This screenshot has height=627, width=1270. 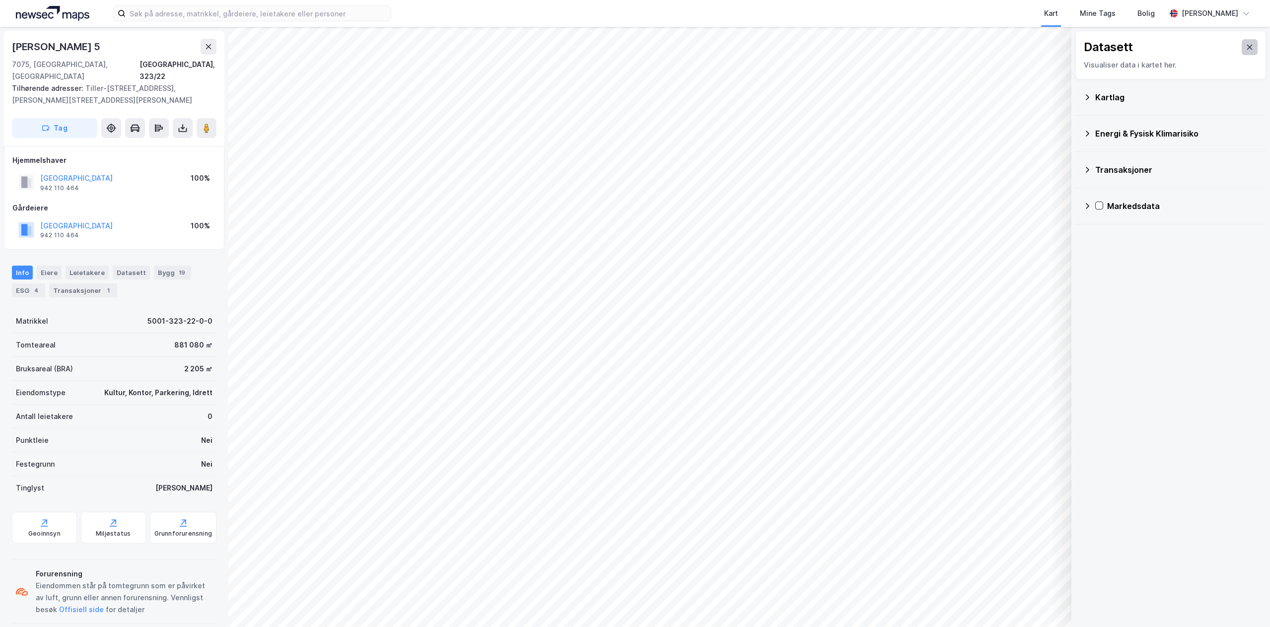 What do you see at coordinates (1098, 13) in the screenshot?
I see `div: Mine Tags` at bounding box center [1098, 13].